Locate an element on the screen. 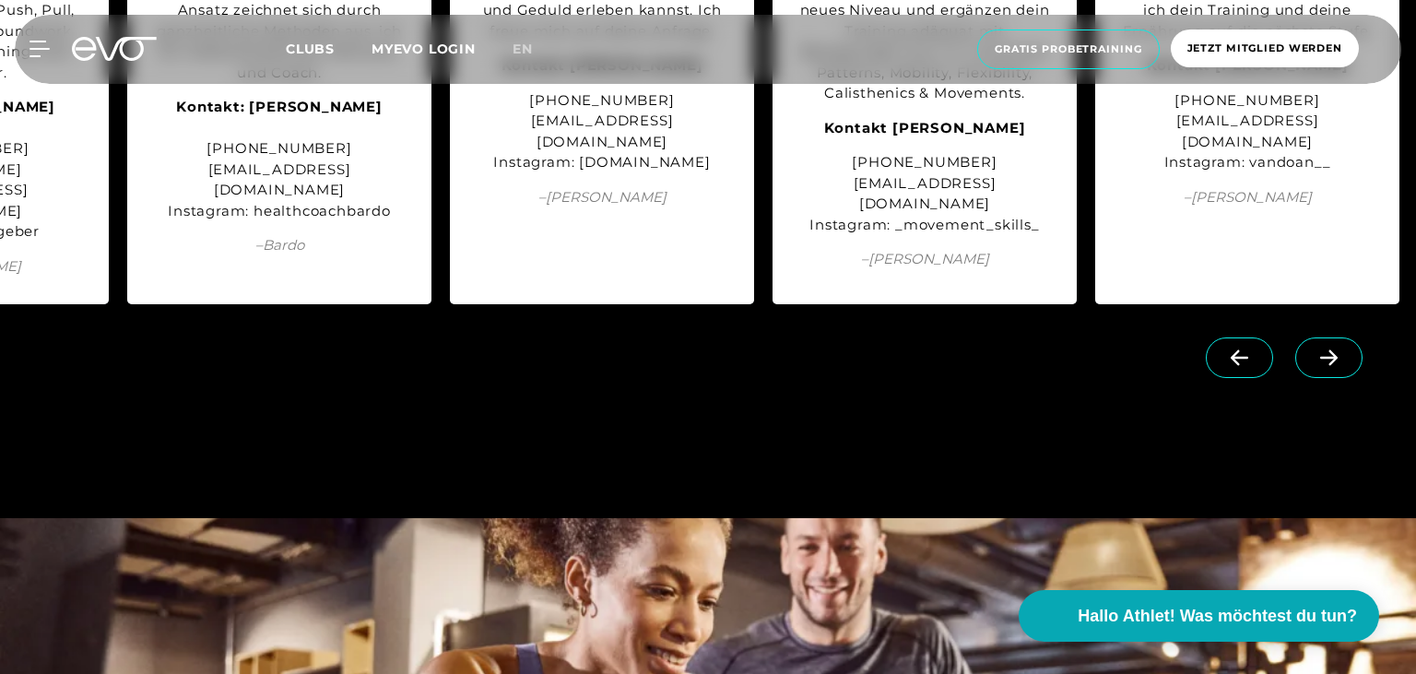  a: en is located at coordinates (534, 49).